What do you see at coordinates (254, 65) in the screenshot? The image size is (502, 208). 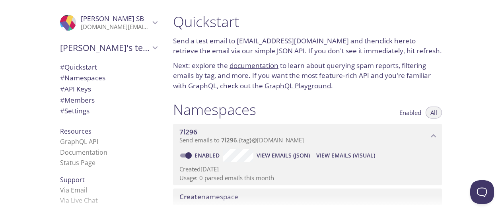 I see `a: documentation` at bounding box center [254, 65].